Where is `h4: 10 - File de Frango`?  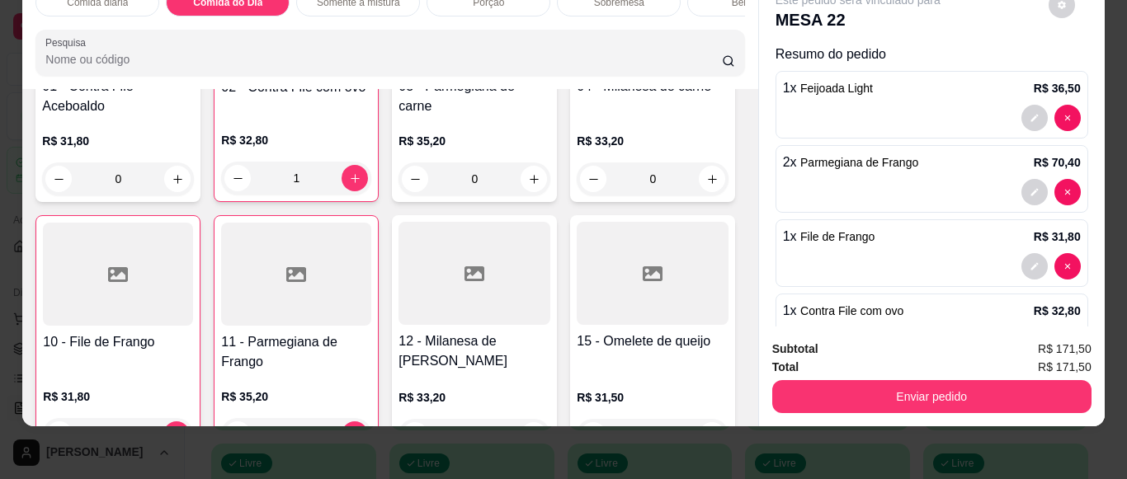
h4: 10 - File de Frango is located at coordinates (118, 342).